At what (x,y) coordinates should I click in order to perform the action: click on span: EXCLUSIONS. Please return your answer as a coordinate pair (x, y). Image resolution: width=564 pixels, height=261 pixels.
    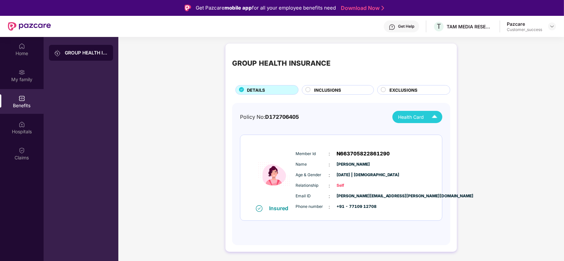
    Looking at the image, I should click on (403, 90).